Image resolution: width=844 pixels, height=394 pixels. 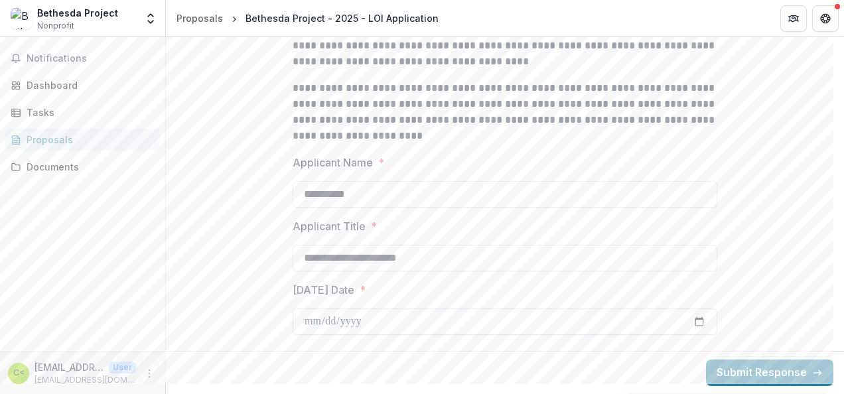 What do you see at coordinates (88, 166) in the screenshot?
I see `div: Documents` at bounding box center [88, 166].